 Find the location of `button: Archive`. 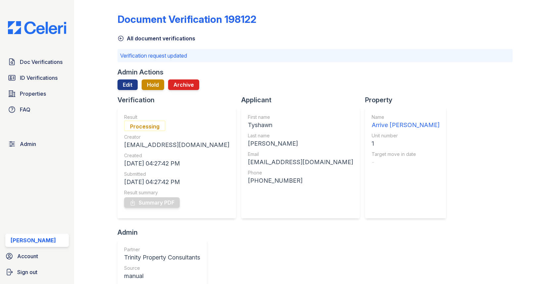

button: Archive is located at coordinates (184, 85).